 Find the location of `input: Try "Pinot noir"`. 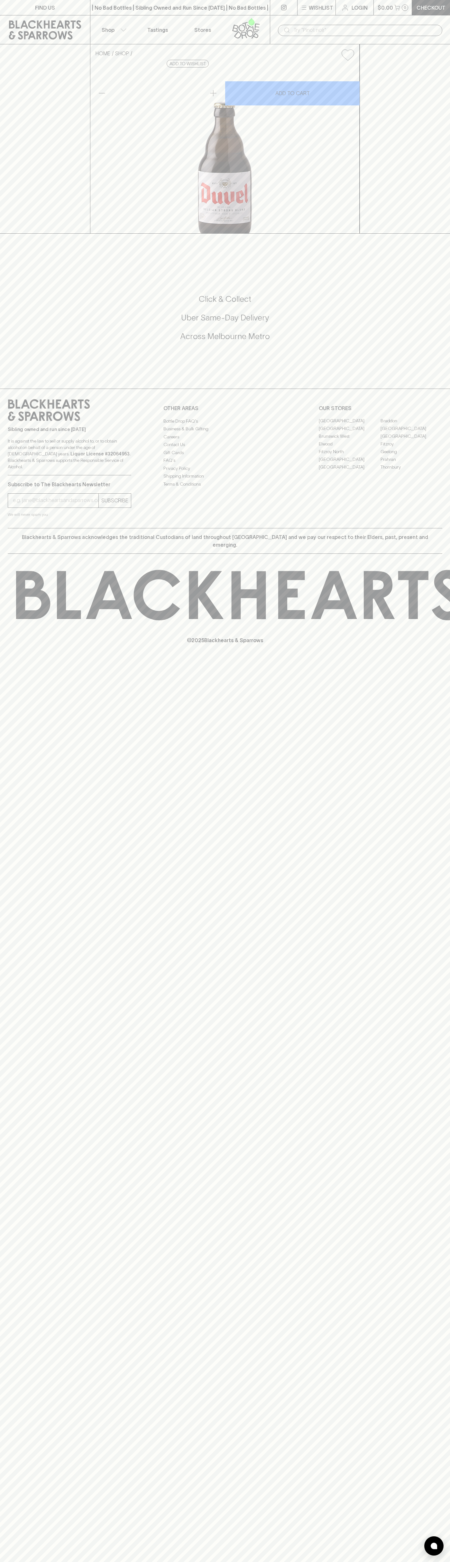

input: Try "Pinot noir" is located at coordinates (365, 30).